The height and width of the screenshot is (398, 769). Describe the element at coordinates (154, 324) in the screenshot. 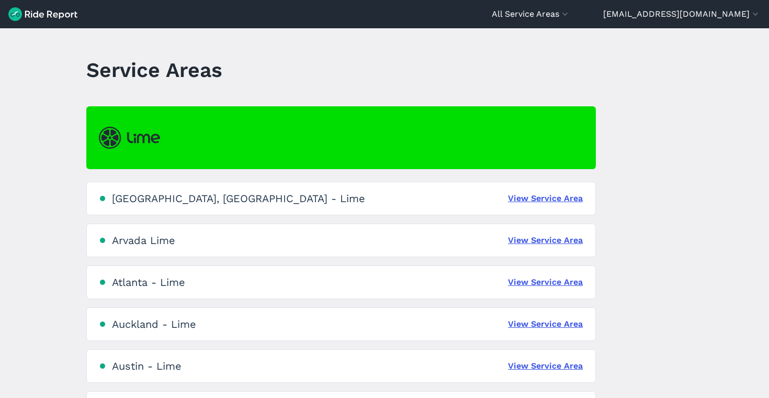

I see `div: Auckland - Lime` at that location.